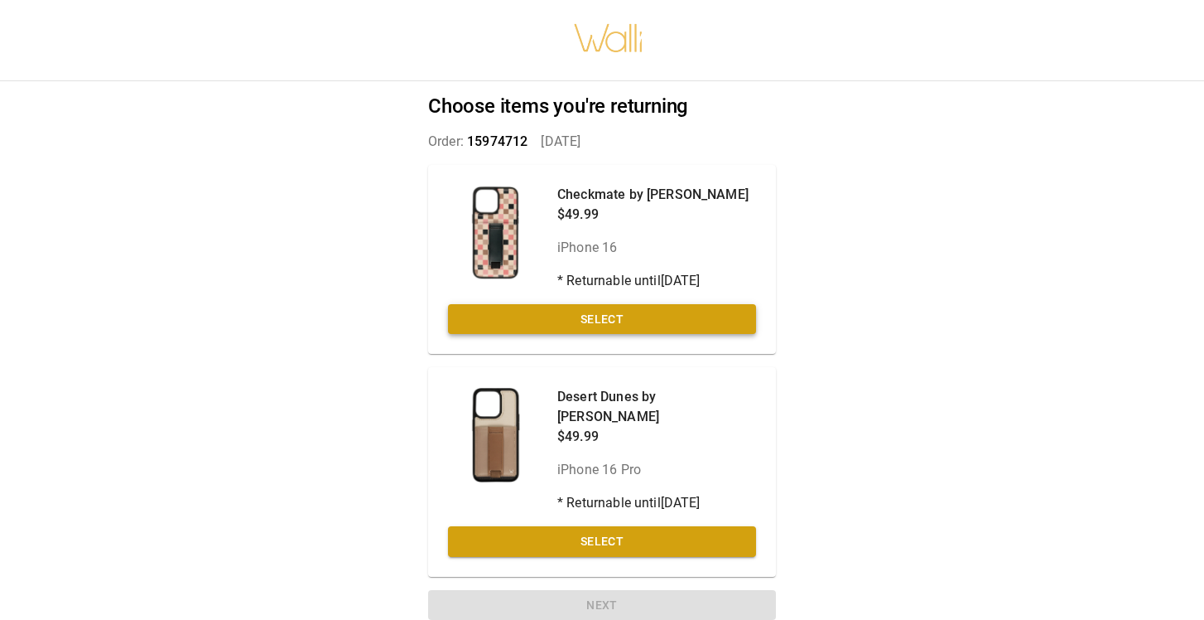  Describe the element at coordinates (653, 248) in the screenshot. I see `p: iPhone 16` at that location.